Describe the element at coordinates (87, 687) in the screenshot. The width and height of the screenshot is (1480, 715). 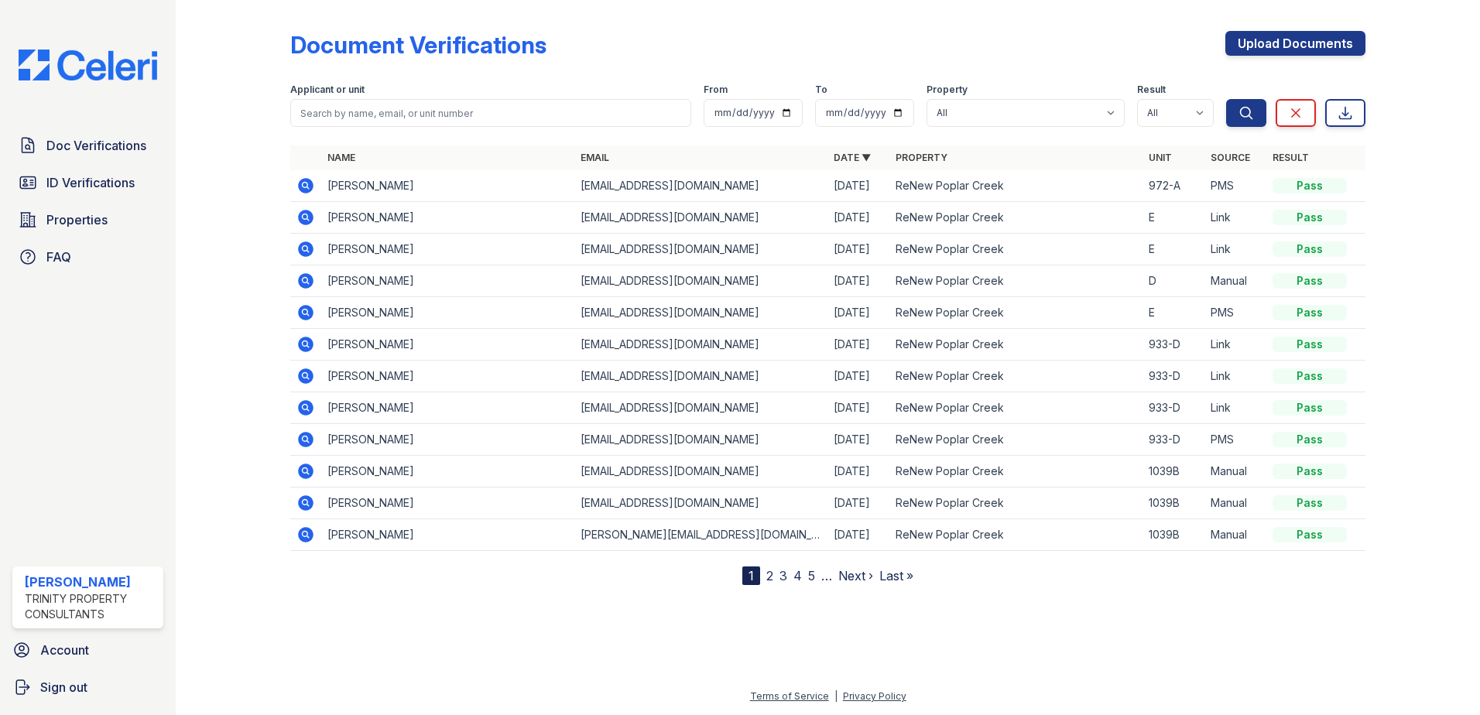
I see `button: Sign out` at that location.